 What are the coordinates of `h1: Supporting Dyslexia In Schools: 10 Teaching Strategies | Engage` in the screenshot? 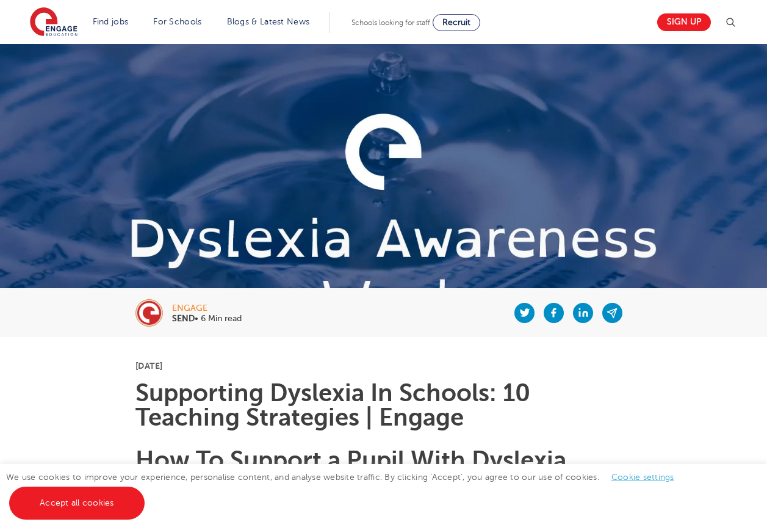 It's located at (383, 405).